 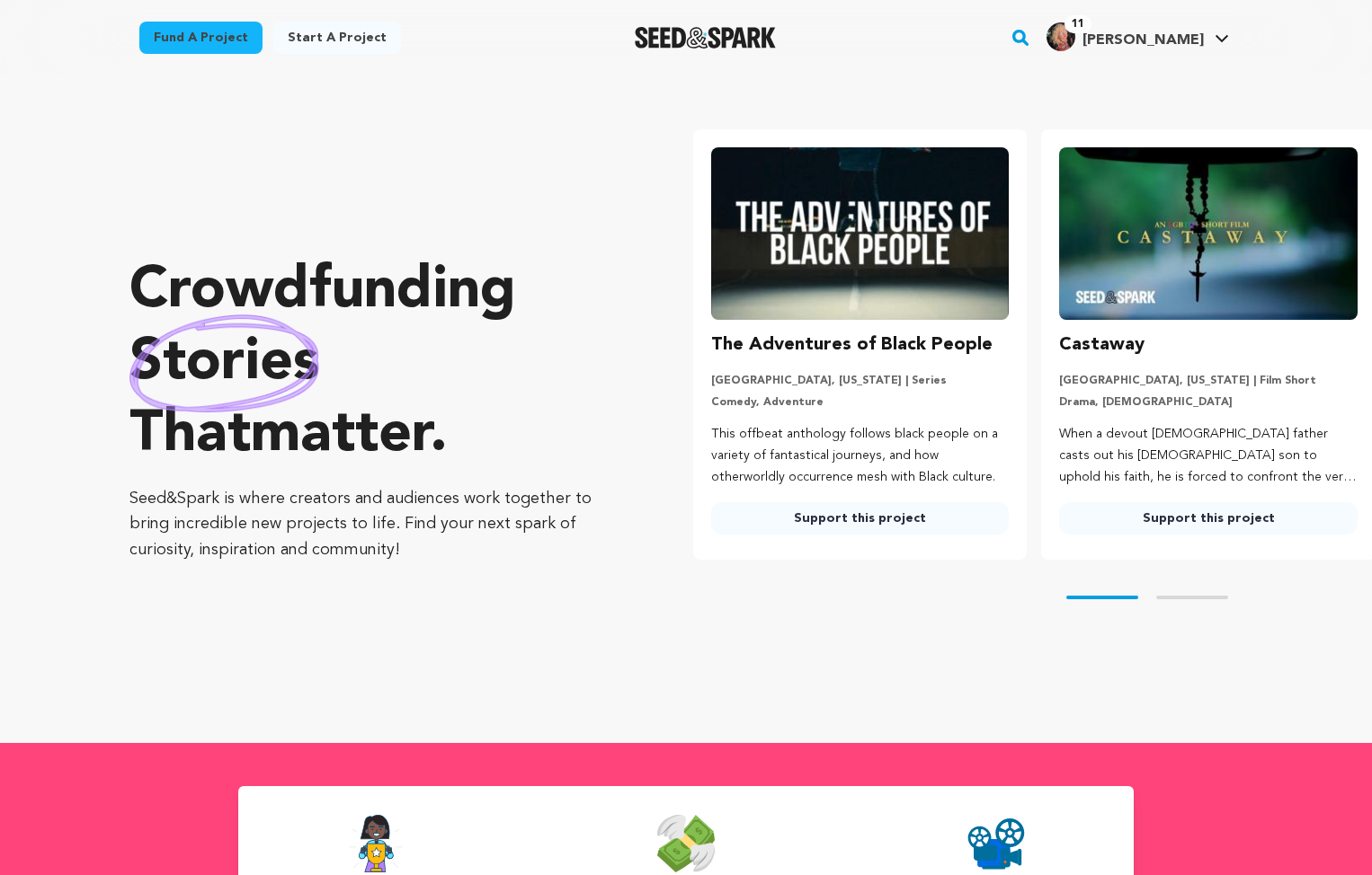 What do you see at coordinates (1138, 37) in the screenshot?
I see `span: Sydney M.'s Profile` at bounding box center [1138, 37].